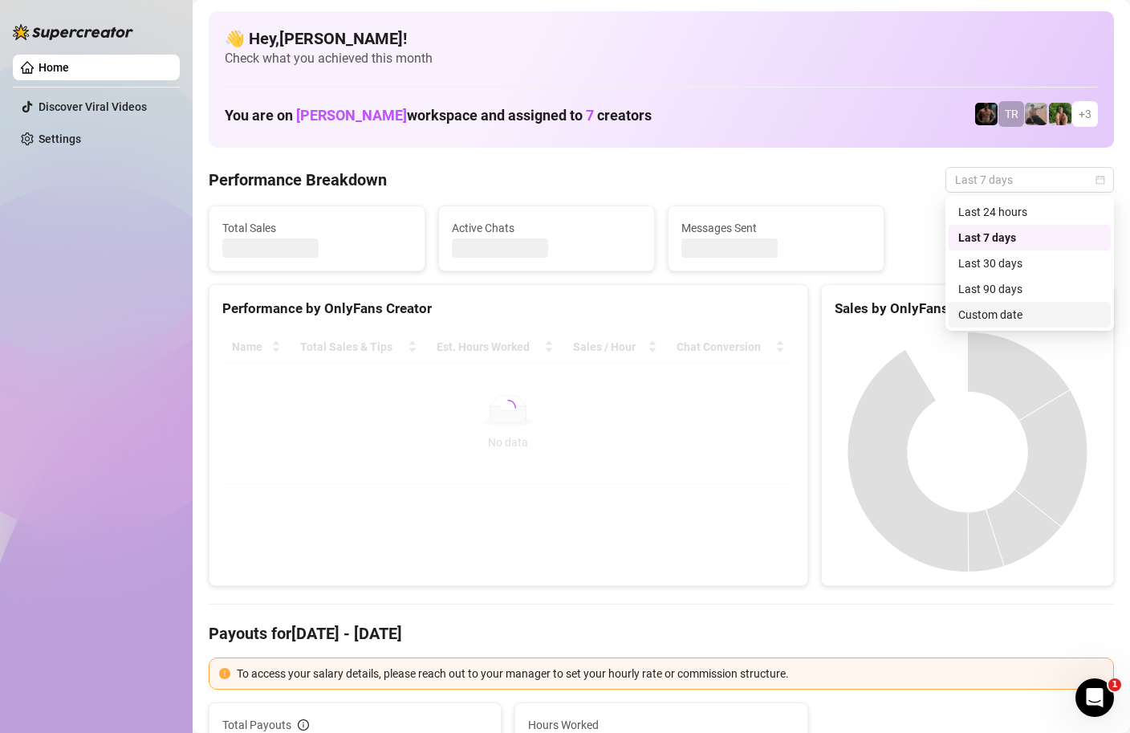 This screenshot has height=733, width=1130. Describe the element at coordinates (73, 32) in the screenshot. I see `img: logo-BBDzfeDw.svg` at that location.